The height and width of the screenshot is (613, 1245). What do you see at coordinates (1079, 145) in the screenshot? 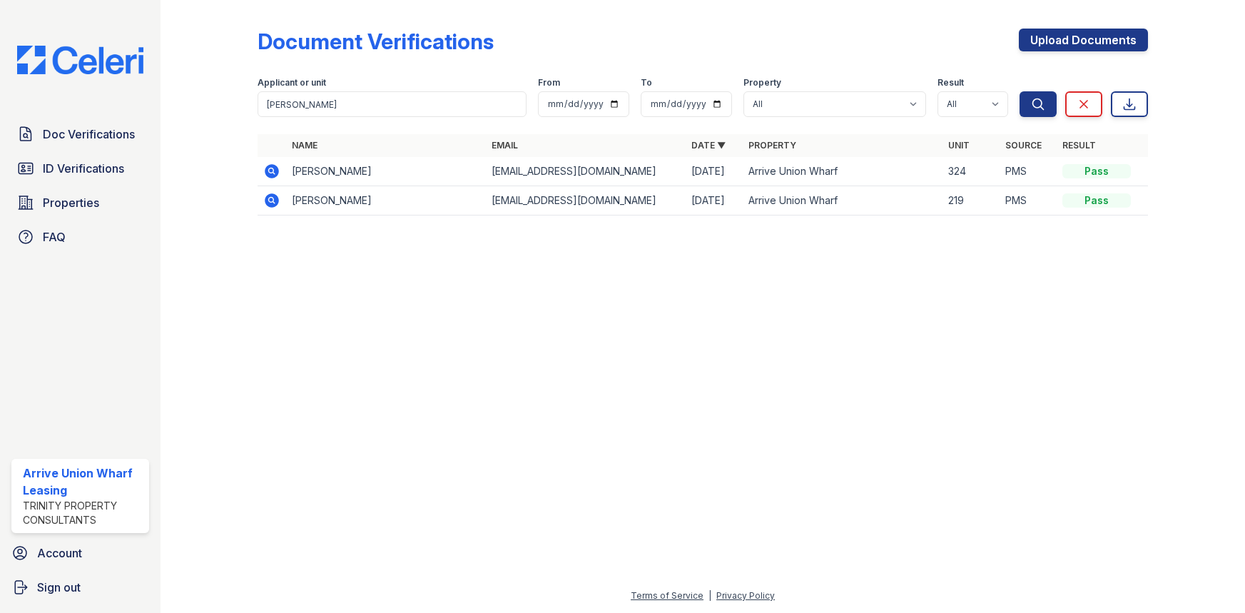
I see `a: Result` at bounding box center [1079, 145].